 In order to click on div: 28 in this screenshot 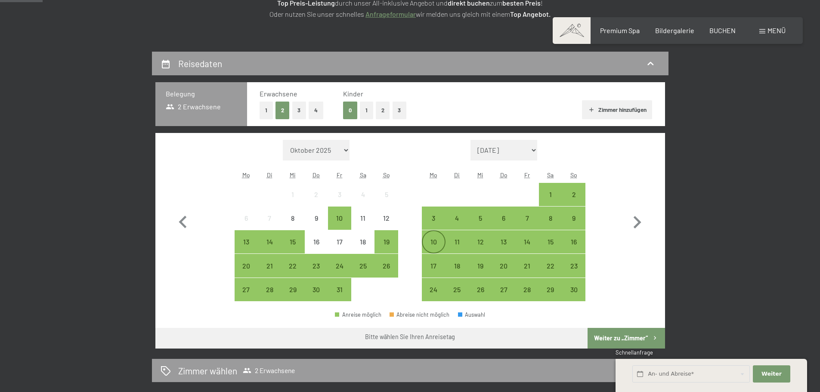, I will do `click(527, 297)`.